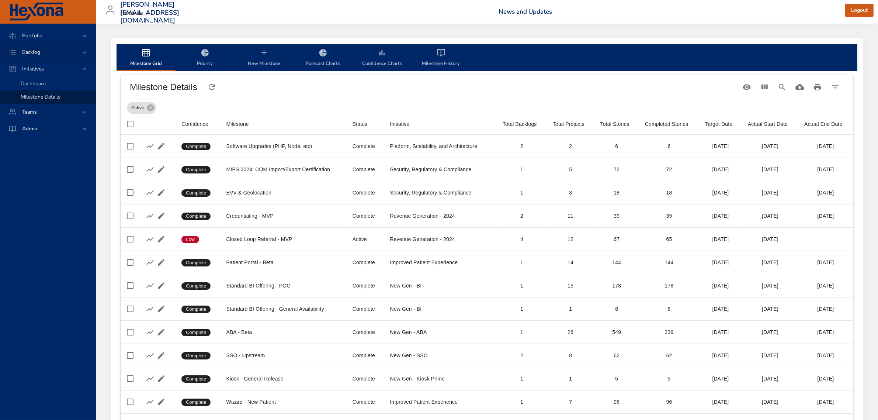 Image resolution: width=878 pixels, height=420 pixels. Describe the element at coordinates (30, 128) in the screenshot. I see `span: Admin` at that location.